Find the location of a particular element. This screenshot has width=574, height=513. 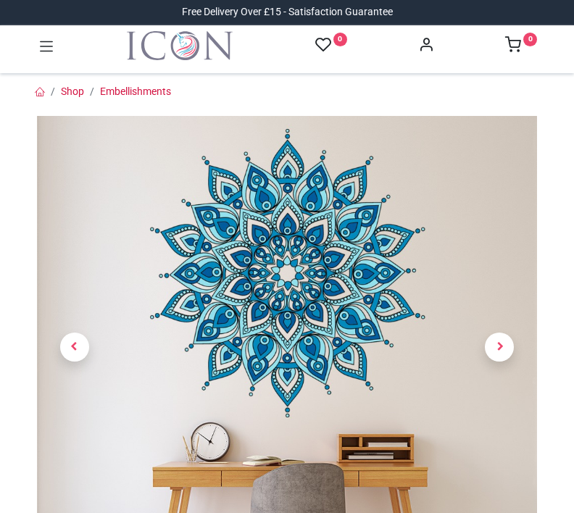

img: Icon Wall Stickers is located at coordinates (180, 46).